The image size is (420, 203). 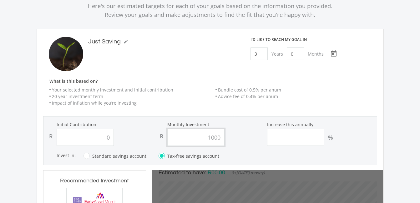 I want to click on span: R00.00, so click(x=217, y=173).